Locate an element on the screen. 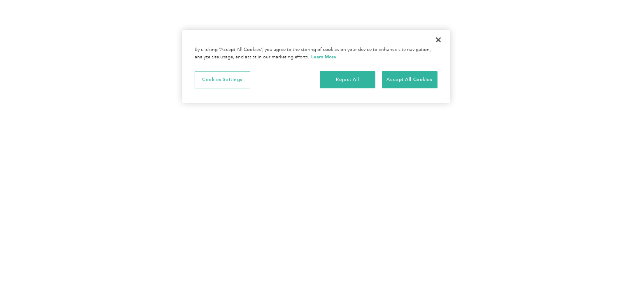 Image resolution: width=626 pixels, height=300 pixels. button: Reject All is located at coordinates (347, 80).